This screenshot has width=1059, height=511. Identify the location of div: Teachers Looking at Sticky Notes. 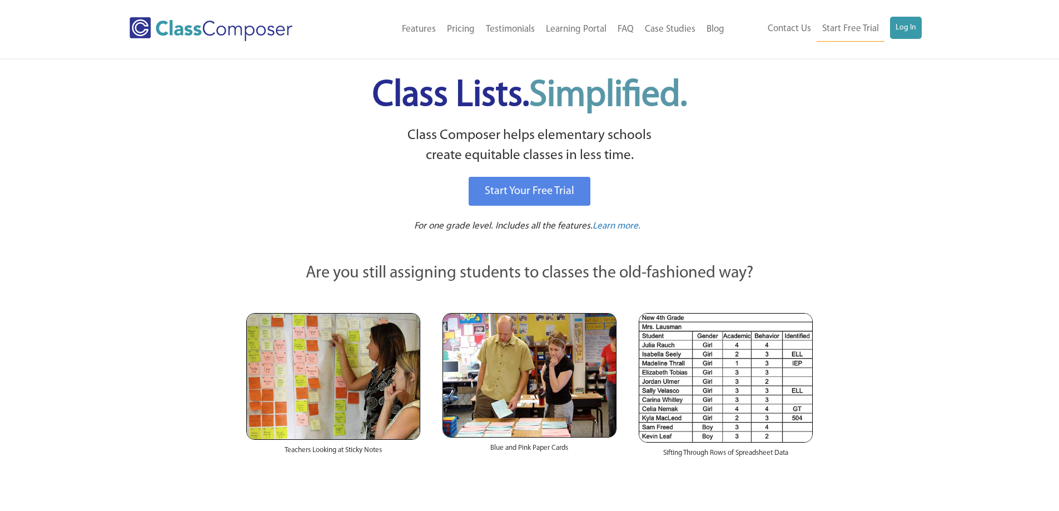
(333, 453).